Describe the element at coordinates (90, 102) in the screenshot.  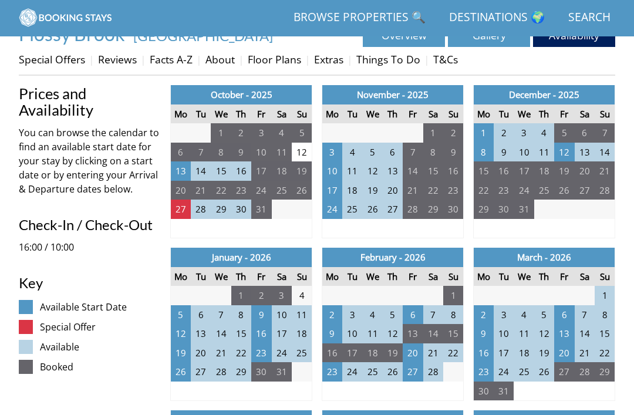
I see `h2: Prices and Availability` at that location.